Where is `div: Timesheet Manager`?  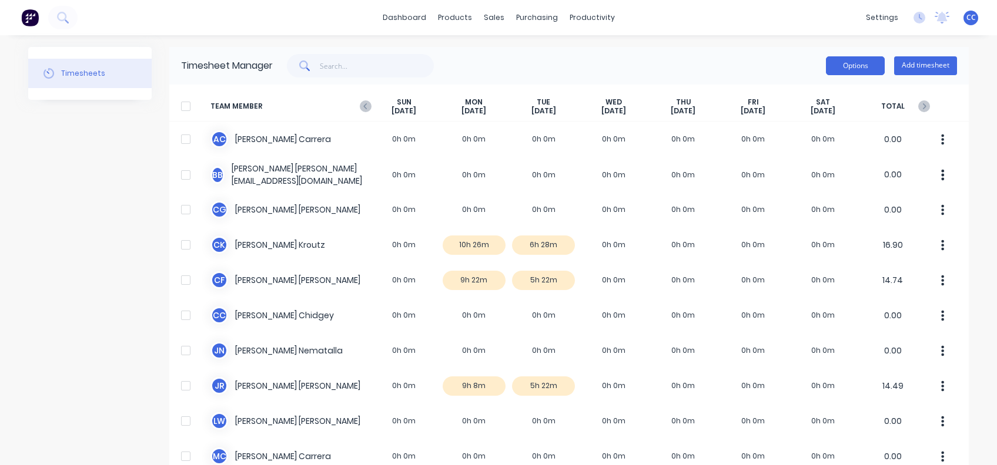
div: Timesheet Manager is located at coordinates (227, 66).